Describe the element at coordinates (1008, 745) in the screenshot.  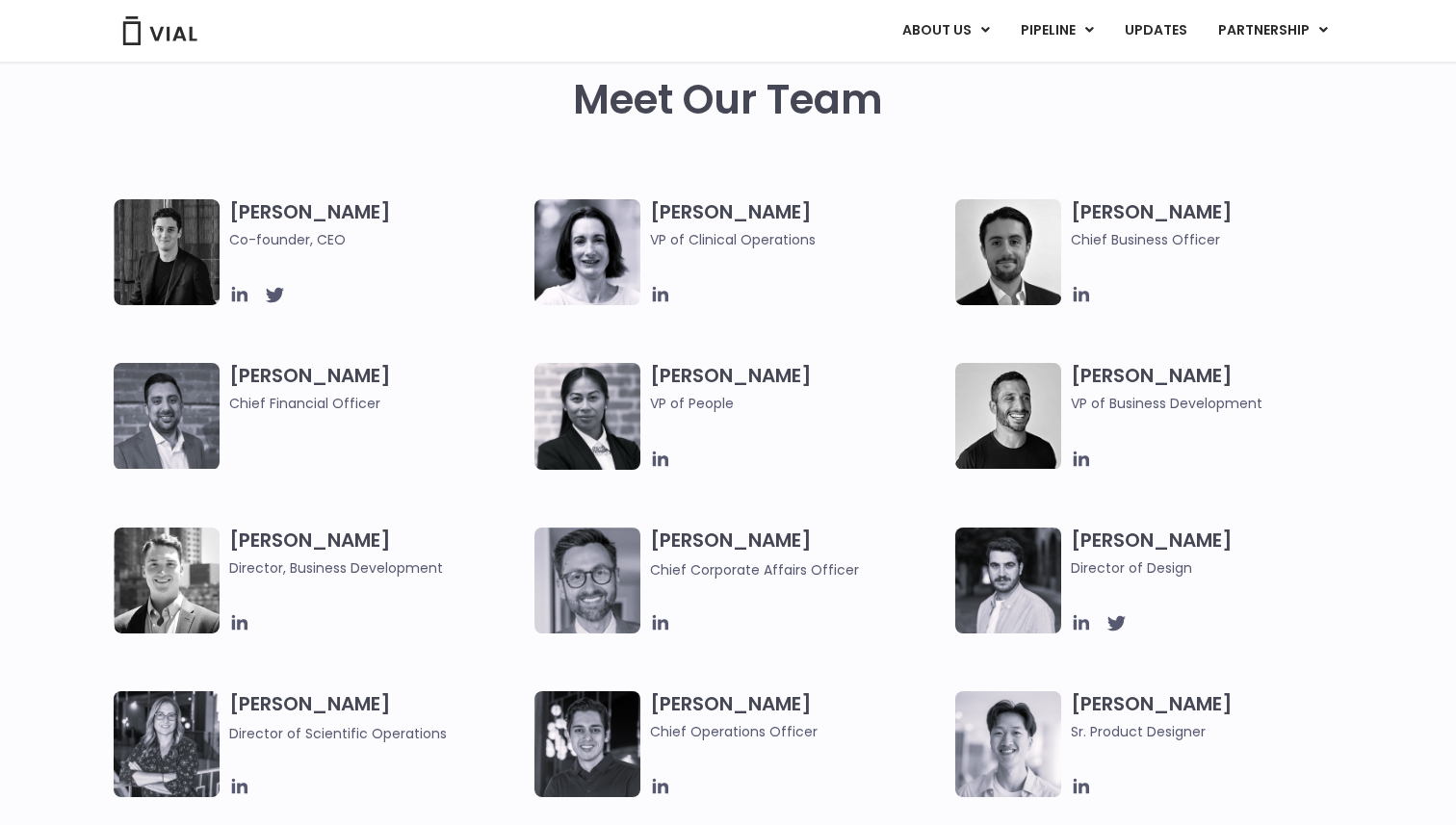
I see `img: Brennan` at that location.